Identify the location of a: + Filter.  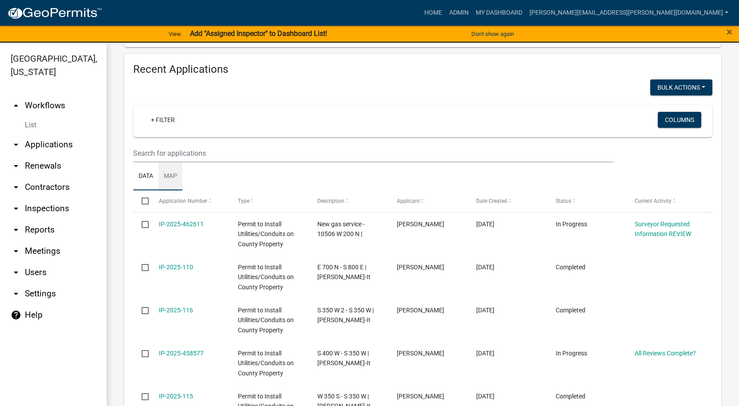
(163, 120).